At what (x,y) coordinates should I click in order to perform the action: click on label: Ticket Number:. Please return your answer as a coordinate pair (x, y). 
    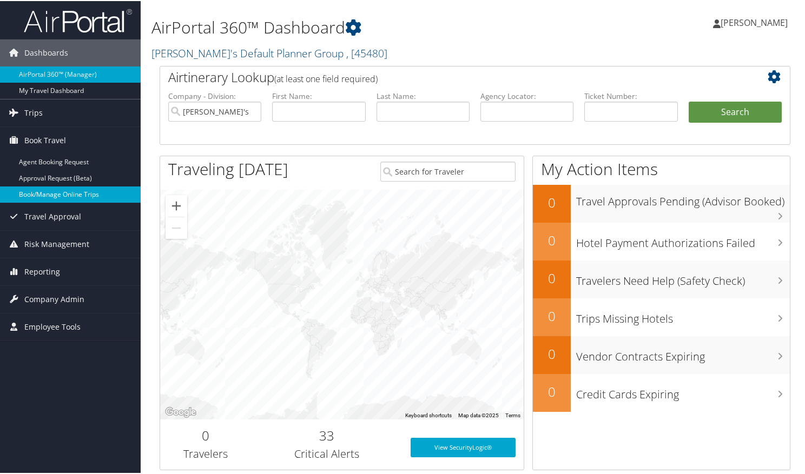
    Looking at the image, I should click on (631, 95).